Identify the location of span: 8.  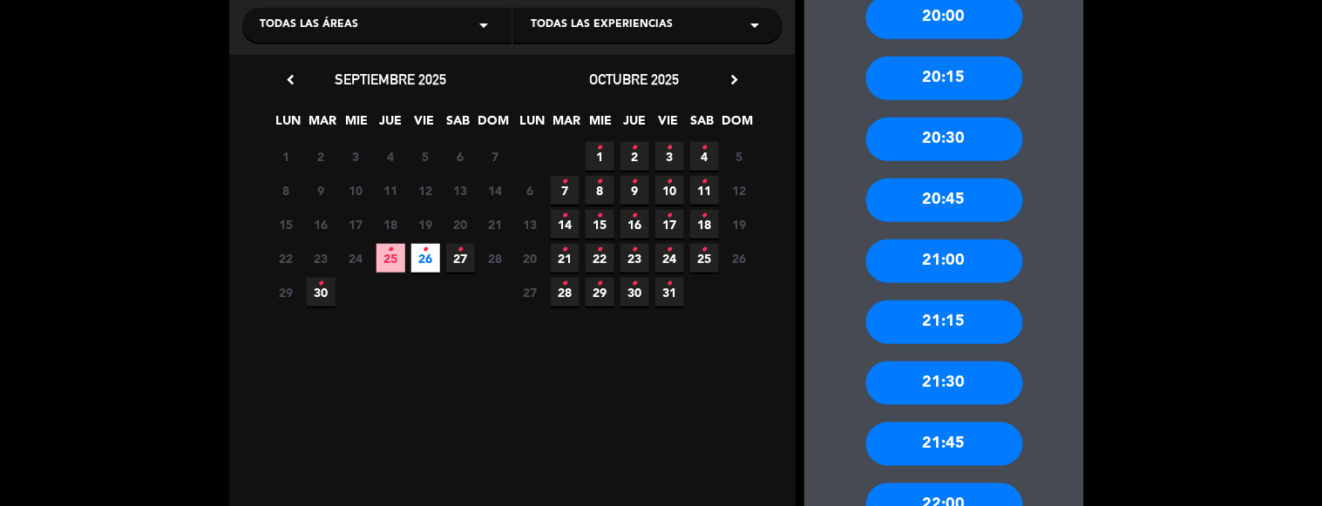
(286, 190).